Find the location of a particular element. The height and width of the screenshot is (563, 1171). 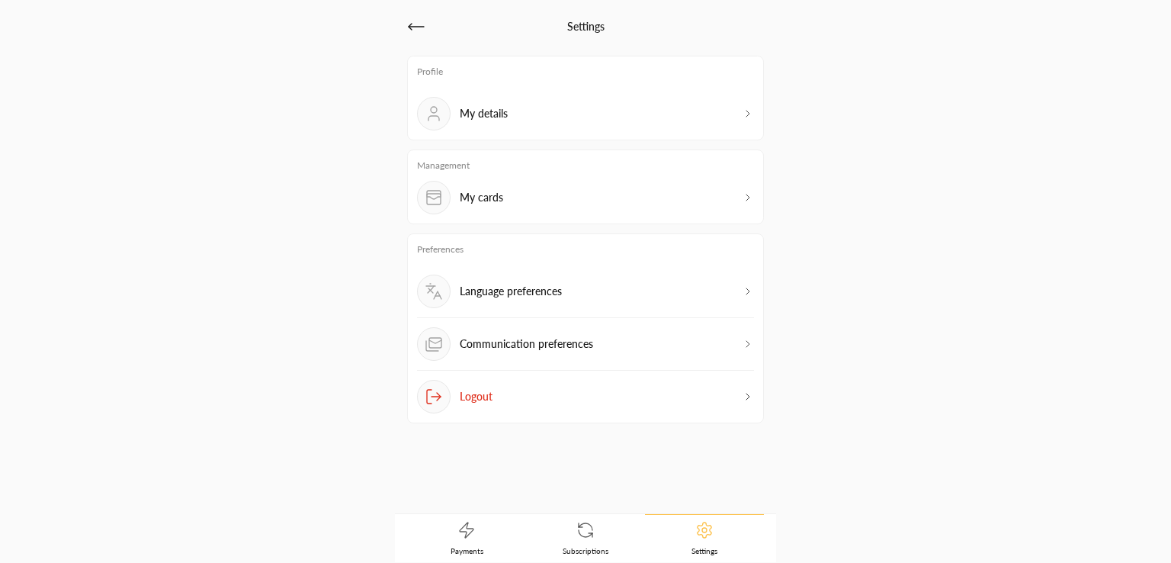

span: Settings is located at coordinates (704, 550).